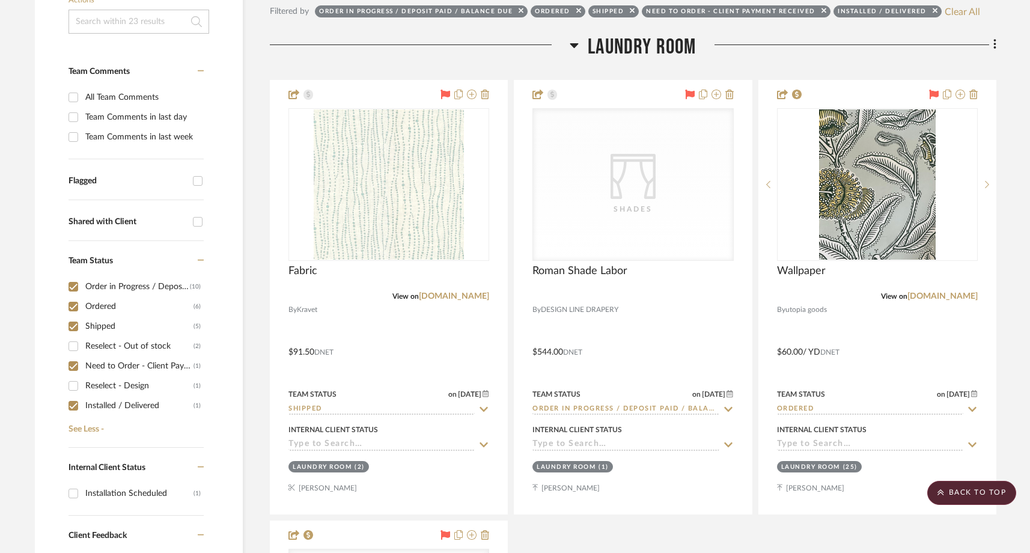  What do you see at coordinates (91, 261) in the screenshot?
I see `span: Team Status` at bounding box center [91, 261].